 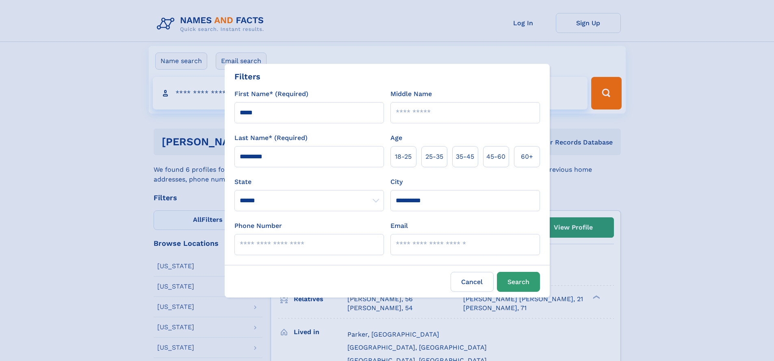 What do you see at coordinates (396, 138) in the screenshot?
I see `label: Age` at bounding box center [396, 138].